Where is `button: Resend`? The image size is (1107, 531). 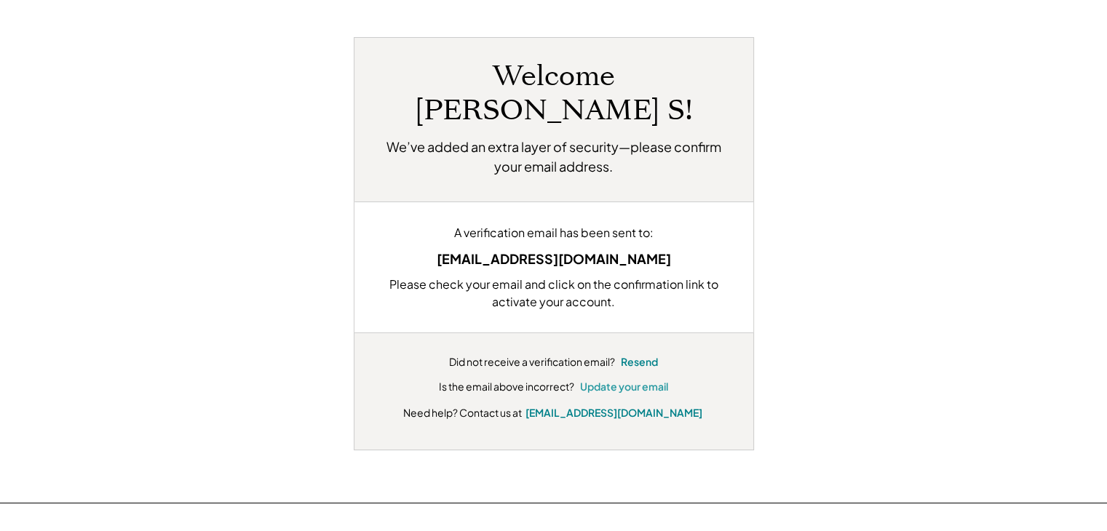
button: Resend is located at coordinates (639, 362).